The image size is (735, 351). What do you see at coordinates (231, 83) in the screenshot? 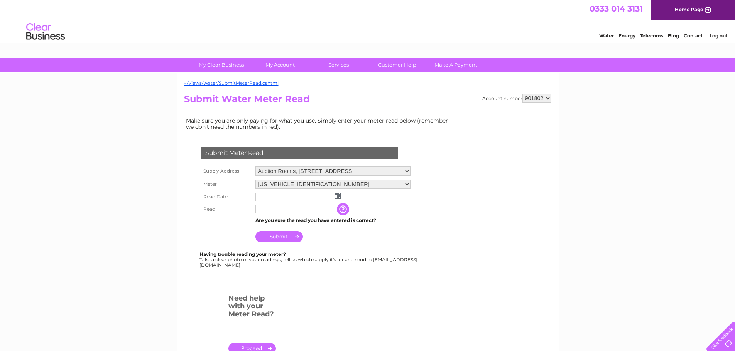
I see `a: ~/Views/Water/SubmitMeterRead.cshtml` at bounding box center [231, 83].